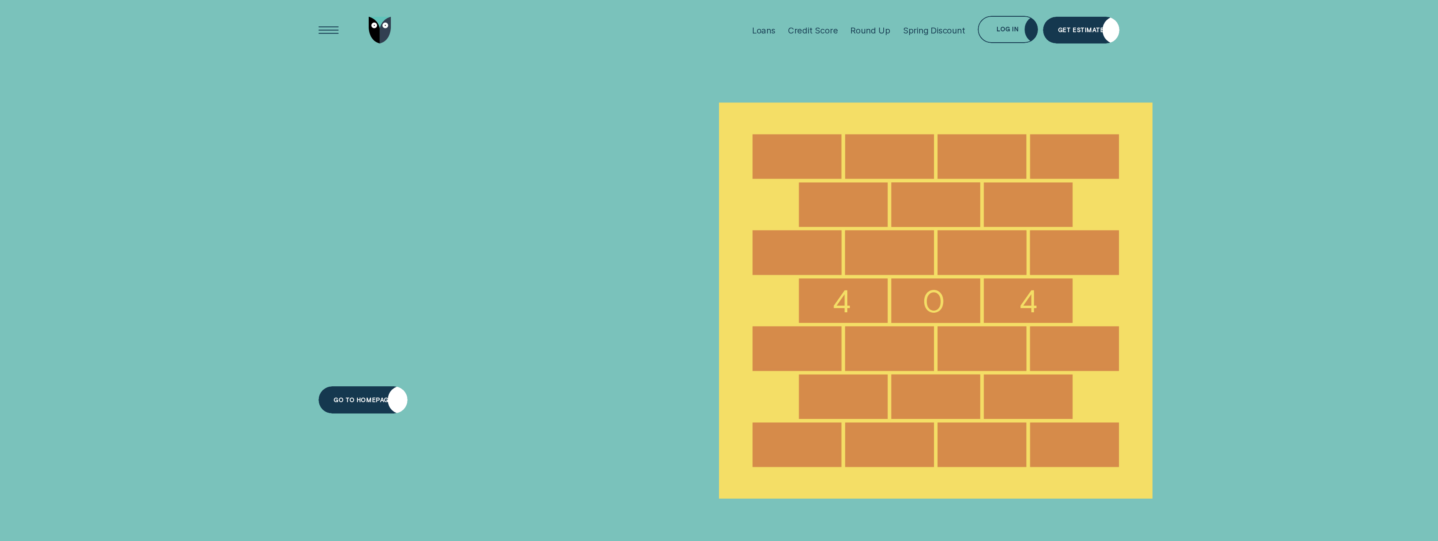 The height and width of the screenshot is (541, 1438). What do you see at coordinates (363, 400) in the screenshot?
I see `button: Go to homepage` at bounding box center [363, 400].